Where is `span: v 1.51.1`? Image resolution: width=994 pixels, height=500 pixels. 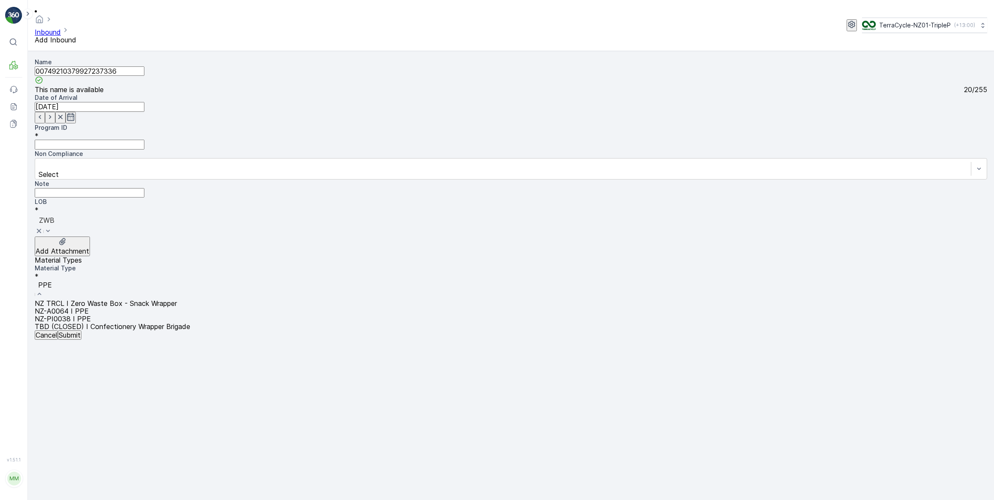
span: v 1.51.1 is located at coordinates (14, 460).